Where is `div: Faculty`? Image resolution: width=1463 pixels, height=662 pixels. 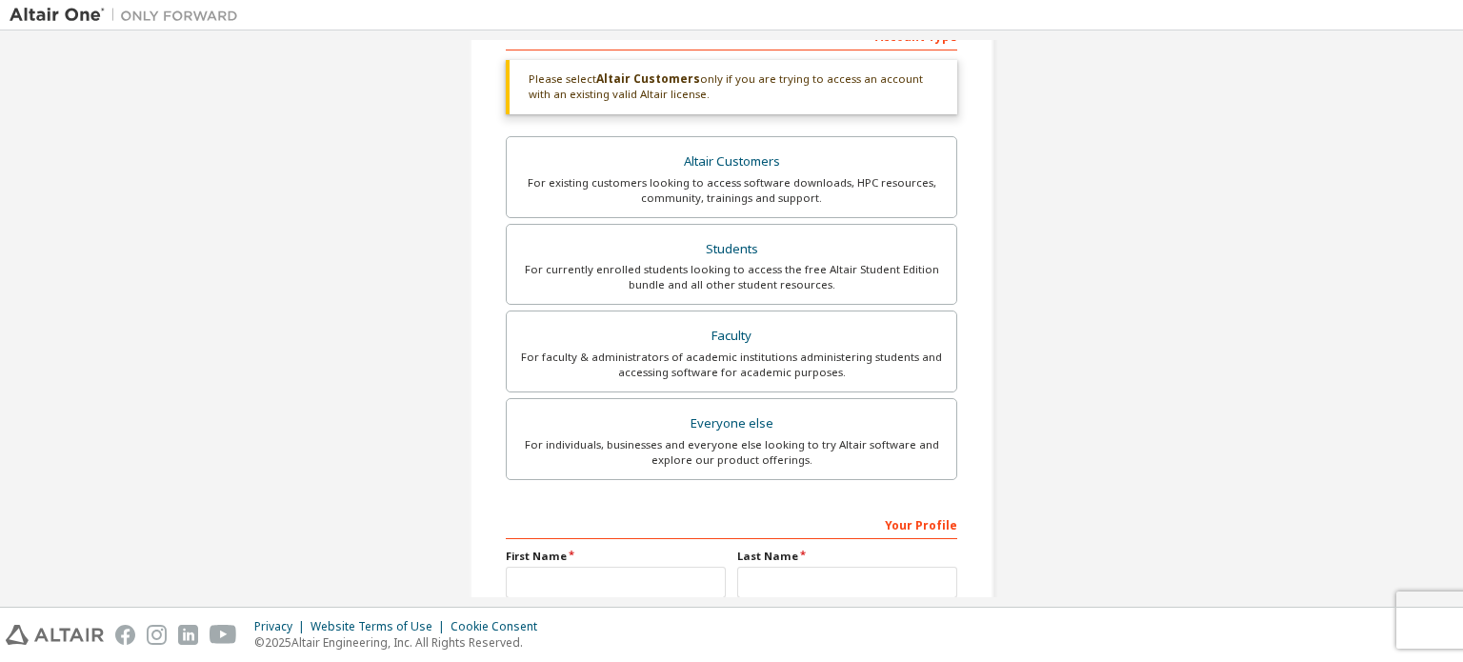
div: Faculty is located at coordinates (732, 336).